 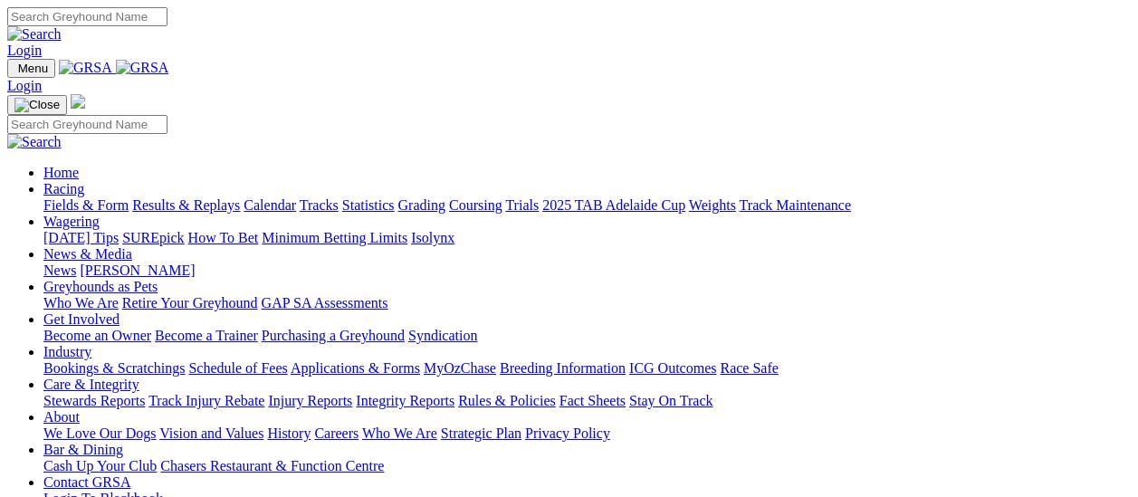 I want to click on span: Menu, so click(x=33, y=68).